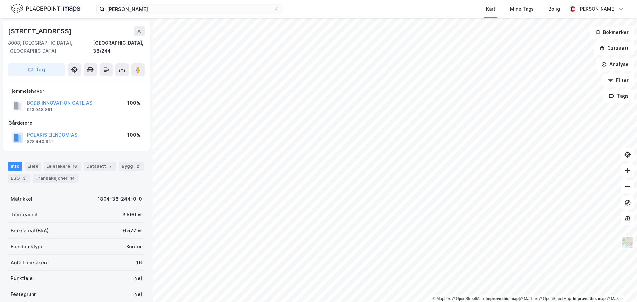 This screenshot has height=302, width=637. Describe the element at coordinates (24, 215) in the screenshot. I see `div: Tomteareal` at that location.